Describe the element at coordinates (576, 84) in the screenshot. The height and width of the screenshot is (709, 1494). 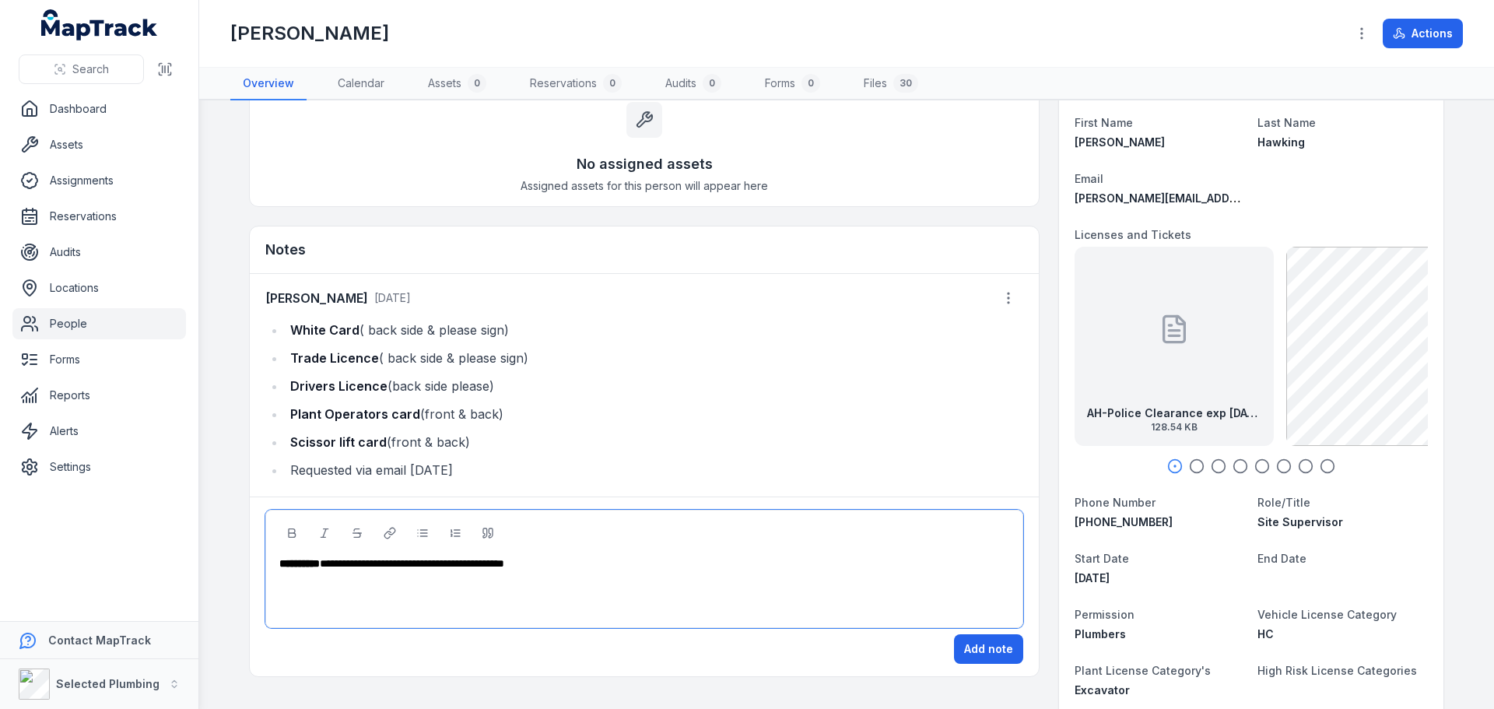
I see `a: Reservations0` at that location.